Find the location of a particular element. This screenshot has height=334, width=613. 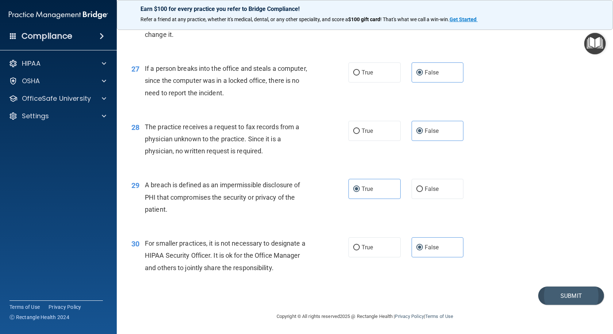

span: Refer a friend at any practice, whether it's medical, dental, or any other speciality, and score a is located at coordinates (244, 19).